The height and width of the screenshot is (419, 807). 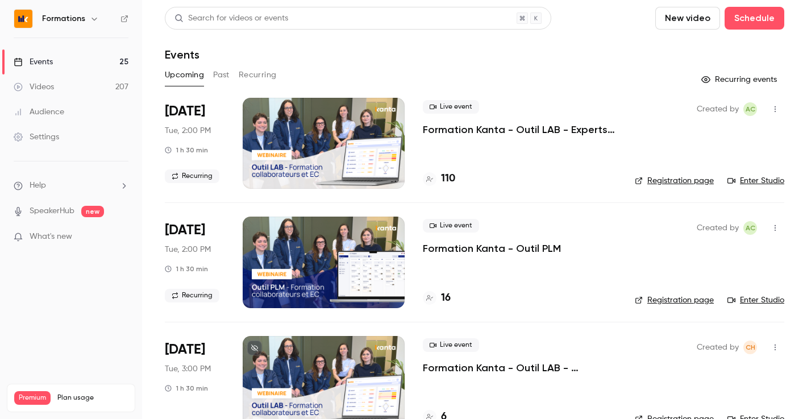 I want to click on span: Tue, 3:00 PM, so click(x=187, y=369).